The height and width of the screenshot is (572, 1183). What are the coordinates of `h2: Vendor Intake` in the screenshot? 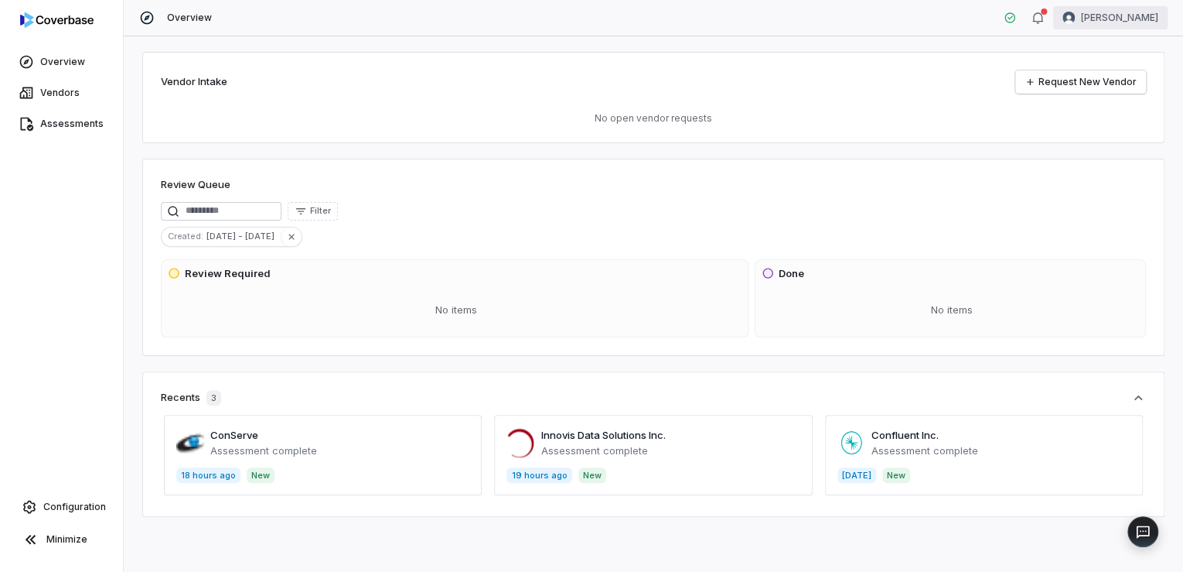 It's located at (194, 82).